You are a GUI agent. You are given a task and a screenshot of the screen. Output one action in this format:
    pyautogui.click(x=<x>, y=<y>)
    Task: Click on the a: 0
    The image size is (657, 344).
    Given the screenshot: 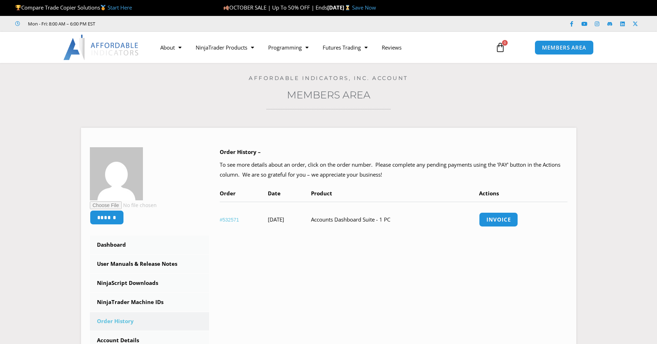 What is the action you would take?
    pyautogui.click(x=500, y=47)
    